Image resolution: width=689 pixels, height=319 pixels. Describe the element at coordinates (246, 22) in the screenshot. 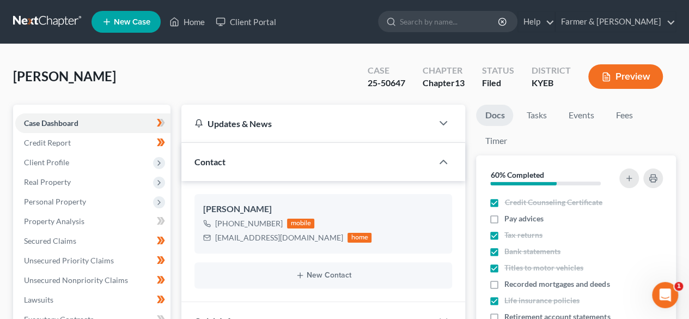

I see `a: Client Portal` at that location.